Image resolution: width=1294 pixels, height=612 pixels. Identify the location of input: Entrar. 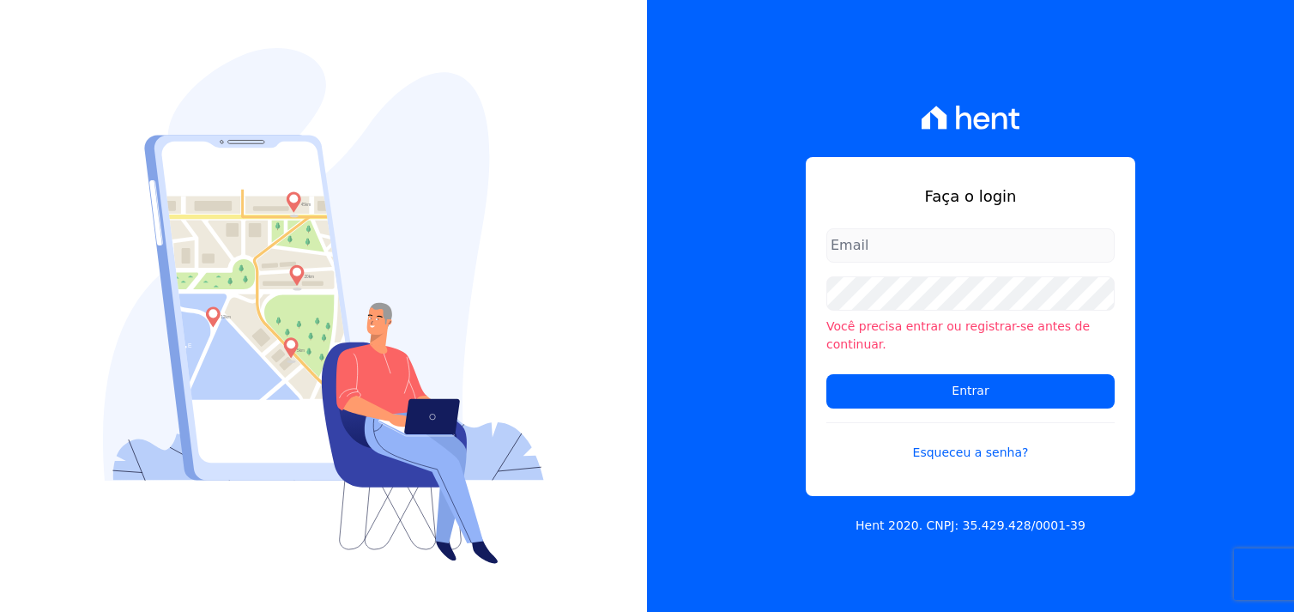
(971, 391).